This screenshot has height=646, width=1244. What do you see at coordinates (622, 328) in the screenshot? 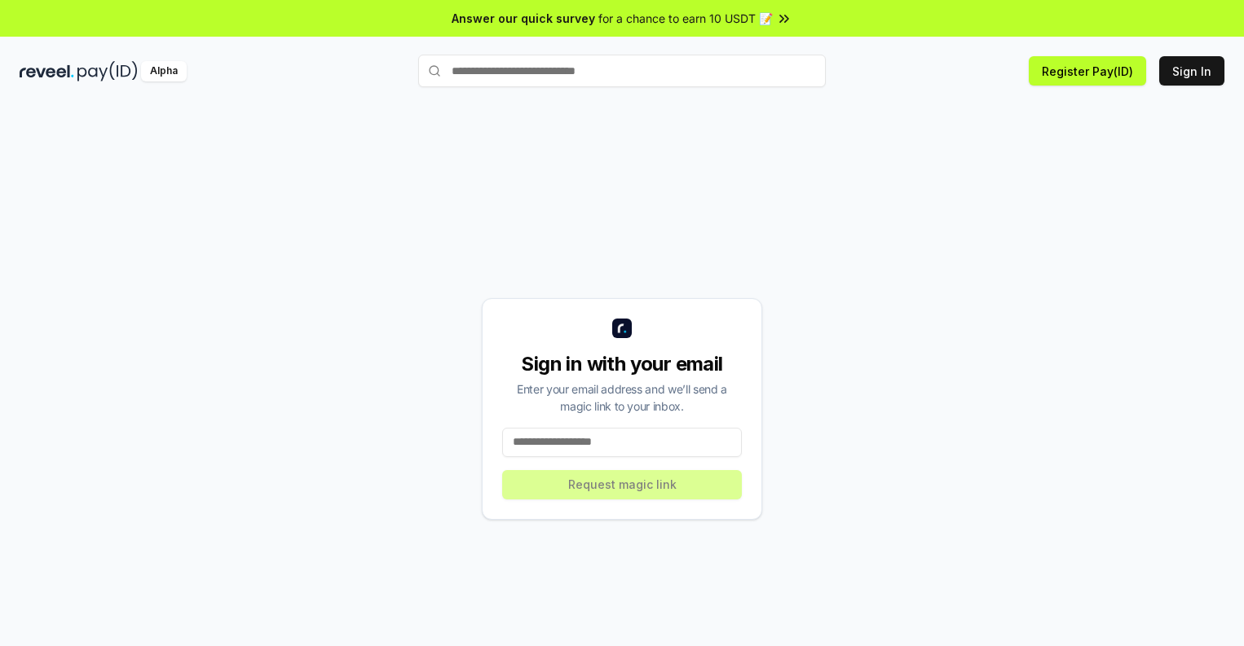
I see `img: logo_small` at bounding box center [622, 328].